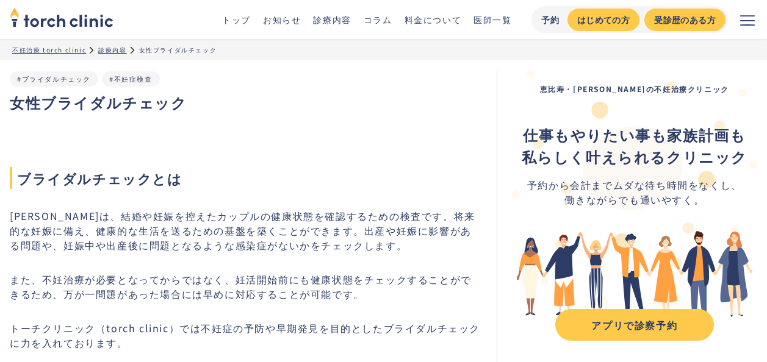 The width and height of the screenshot is (767, 362). Describe the element at coordinates (112, 49) in the screenshot. I see `div: 診療内容` at that location.